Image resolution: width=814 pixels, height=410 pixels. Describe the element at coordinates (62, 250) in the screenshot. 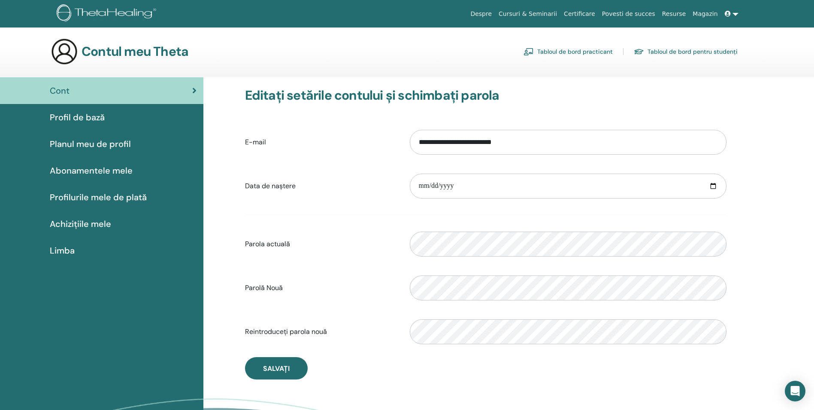

I see `span: Limba` at that location.